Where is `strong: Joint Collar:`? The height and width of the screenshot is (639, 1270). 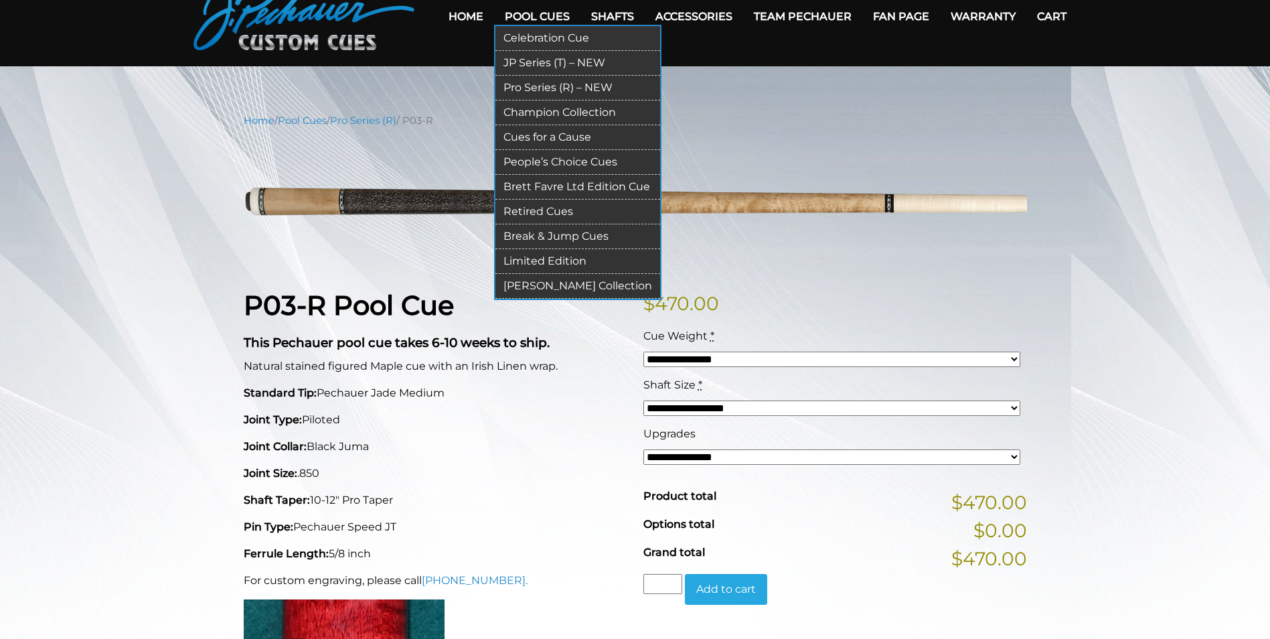 strong: Joint Collar: is located at coordinates (275, 446).